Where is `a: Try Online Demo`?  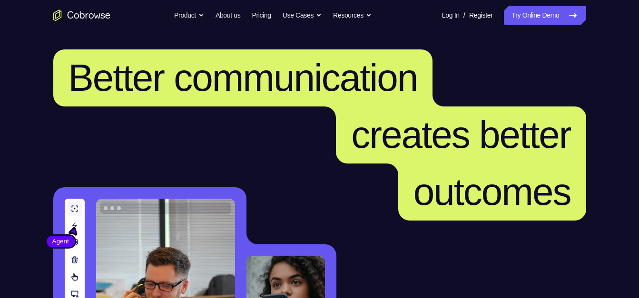 a: Try Online Demo is located at coordinates (545, 15).